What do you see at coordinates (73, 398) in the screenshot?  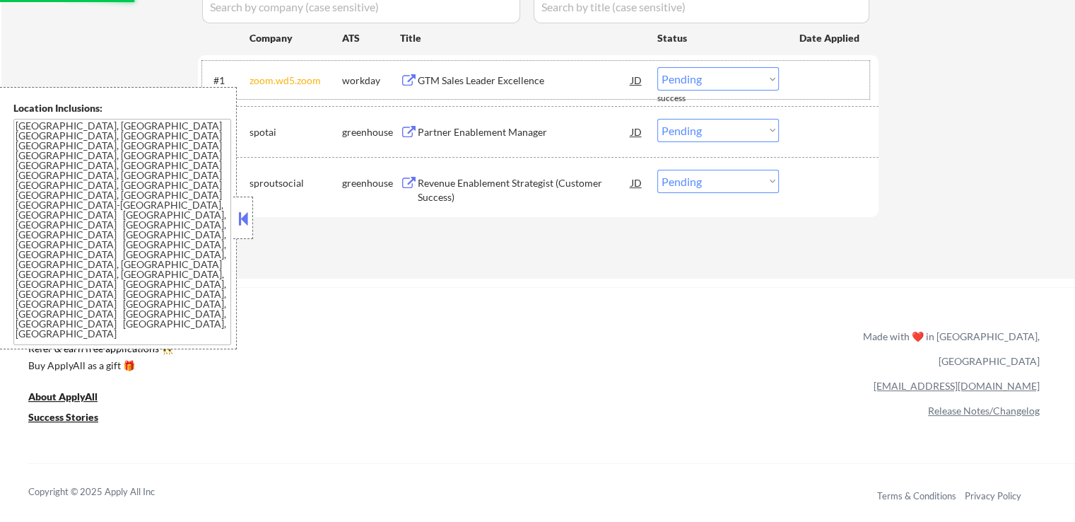 I see `a: About ApplyAll` at bounding box center [73, 398].